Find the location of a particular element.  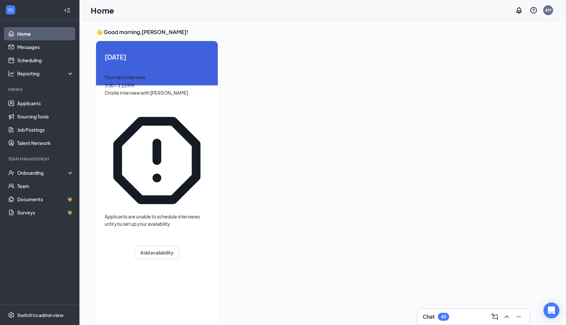

a: Job Postings is located at coordinates (45, 130).